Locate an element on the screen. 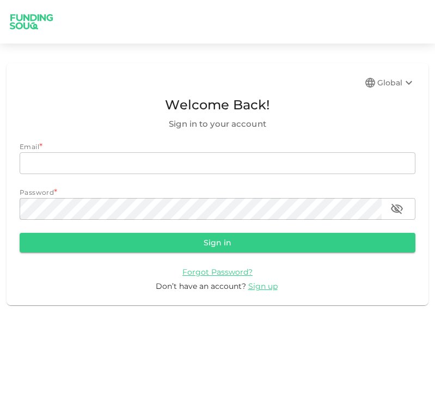 This screenshot has height=414, width=435. button: Sign in is located at coordinates (217, 243).